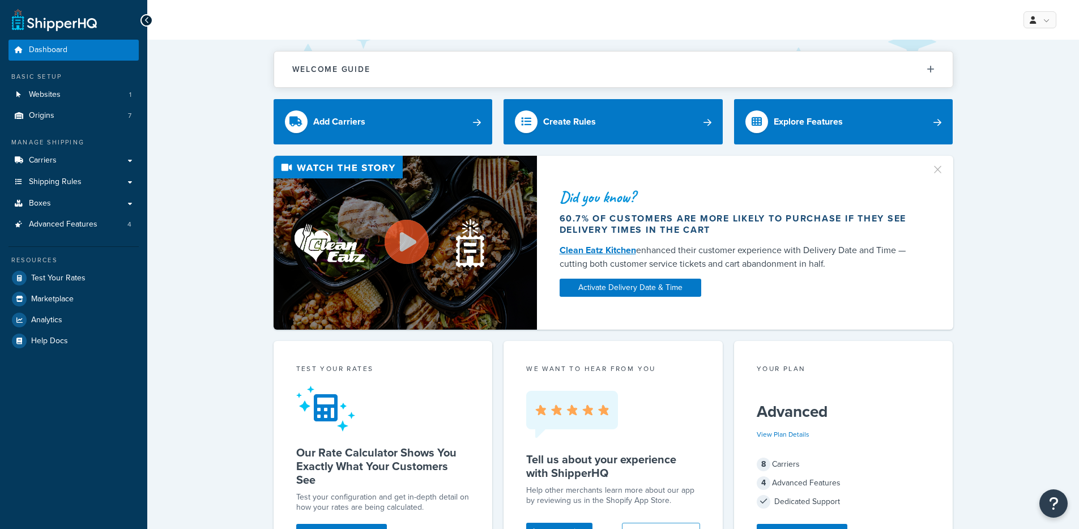  Describe the element at coordinates (613, 496) in the screenshot. I see `p: Help other merchants learn more about our app by reviewing us in the Shopify App Store.` at that location.